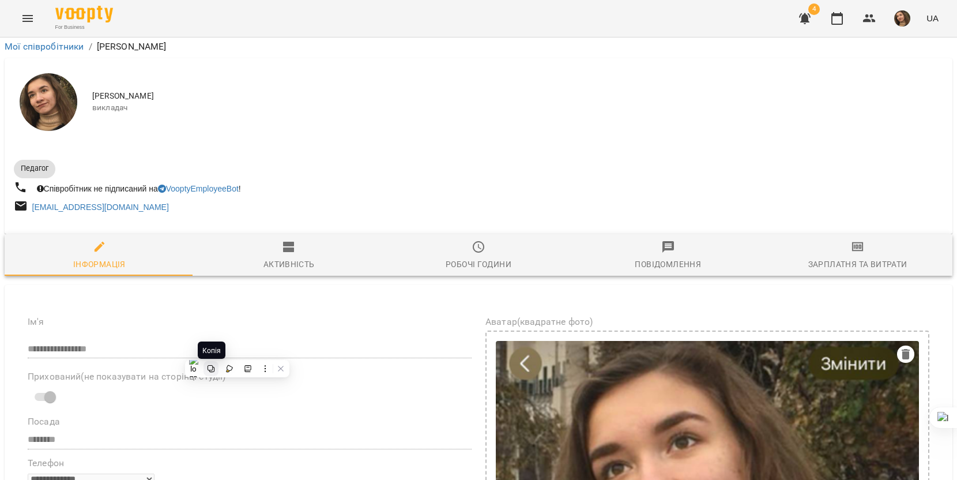 This screenshot has height=480, width=957. What do you see at coordinates (668, 264) in the screenshot?
I see `div: Повідомлення` at bounding box center [668, 264].